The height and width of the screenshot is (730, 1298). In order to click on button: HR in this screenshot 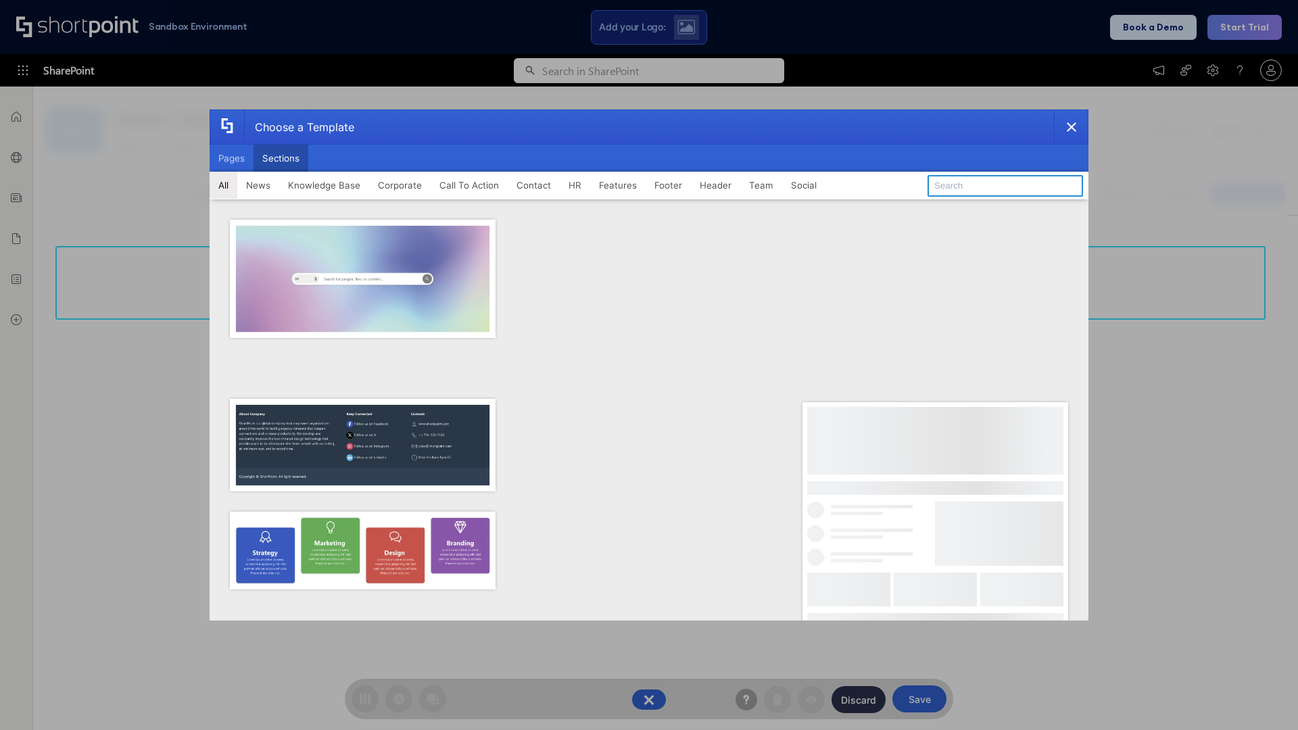, I will do `click(575, 185)`.